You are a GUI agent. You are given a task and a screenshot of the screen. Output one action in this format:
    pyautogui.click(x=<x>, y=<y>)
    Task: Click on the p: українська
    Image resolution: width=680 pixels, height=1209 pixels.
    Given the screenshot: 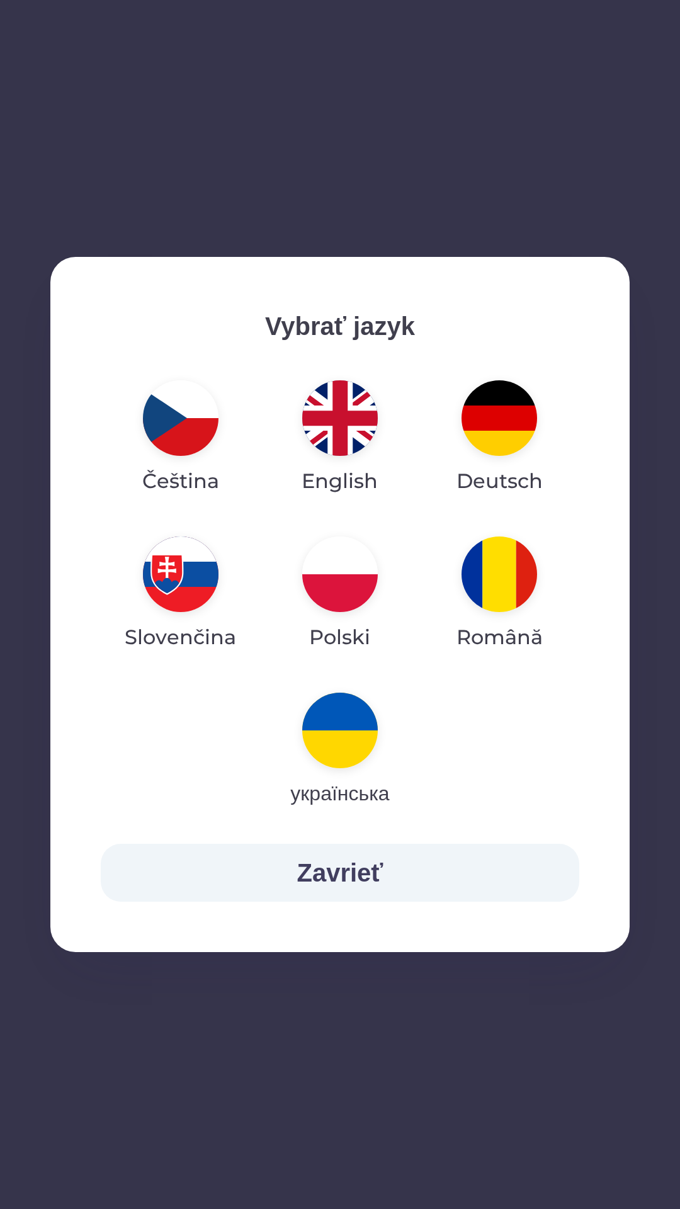 What is the action you would take?
    pyautogui.click(x=339, y=794)
    